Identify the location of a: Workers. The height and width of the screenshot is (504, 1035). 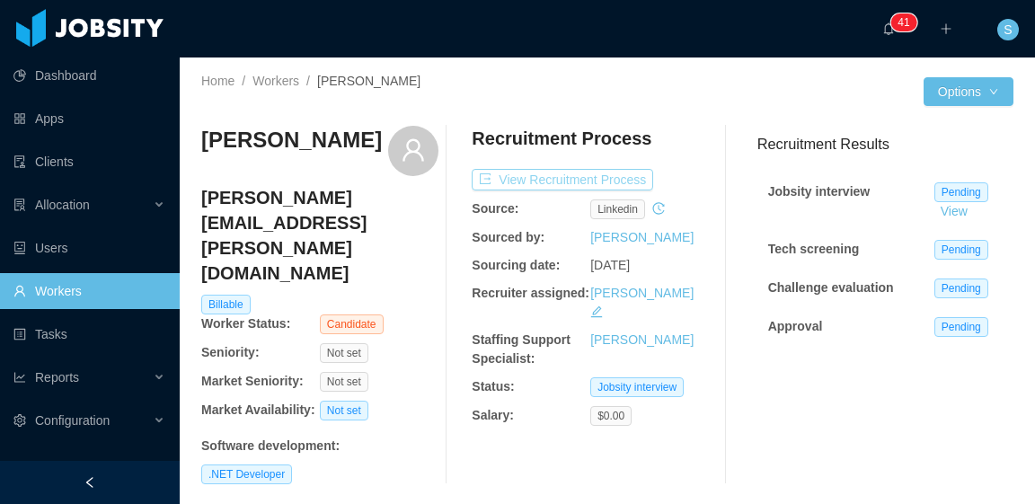
(276, 81).